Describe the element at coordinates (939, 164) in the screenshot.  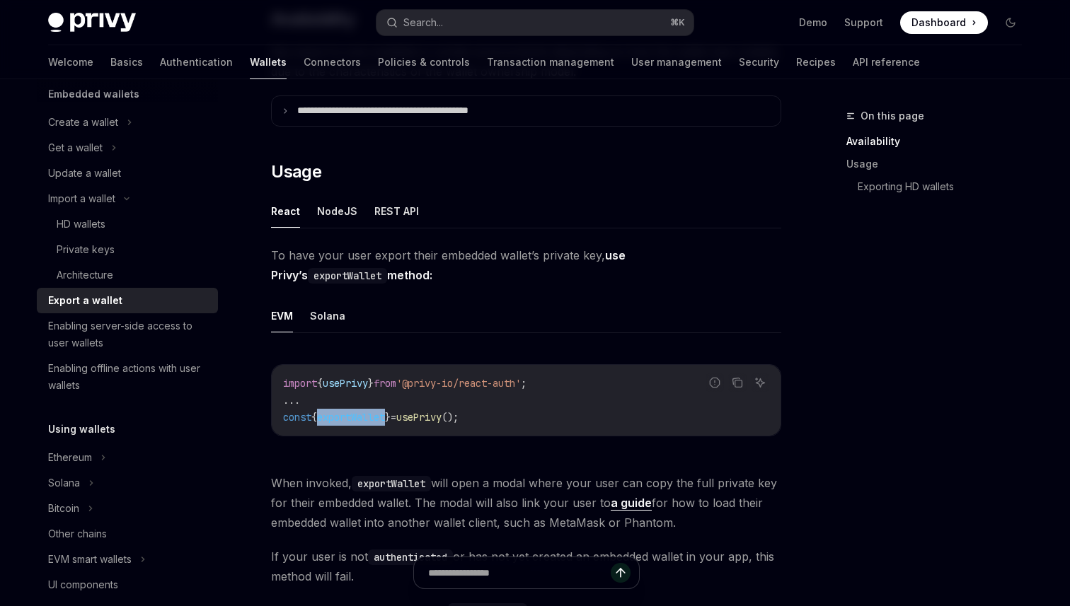
I see `a: Usage` at that location.